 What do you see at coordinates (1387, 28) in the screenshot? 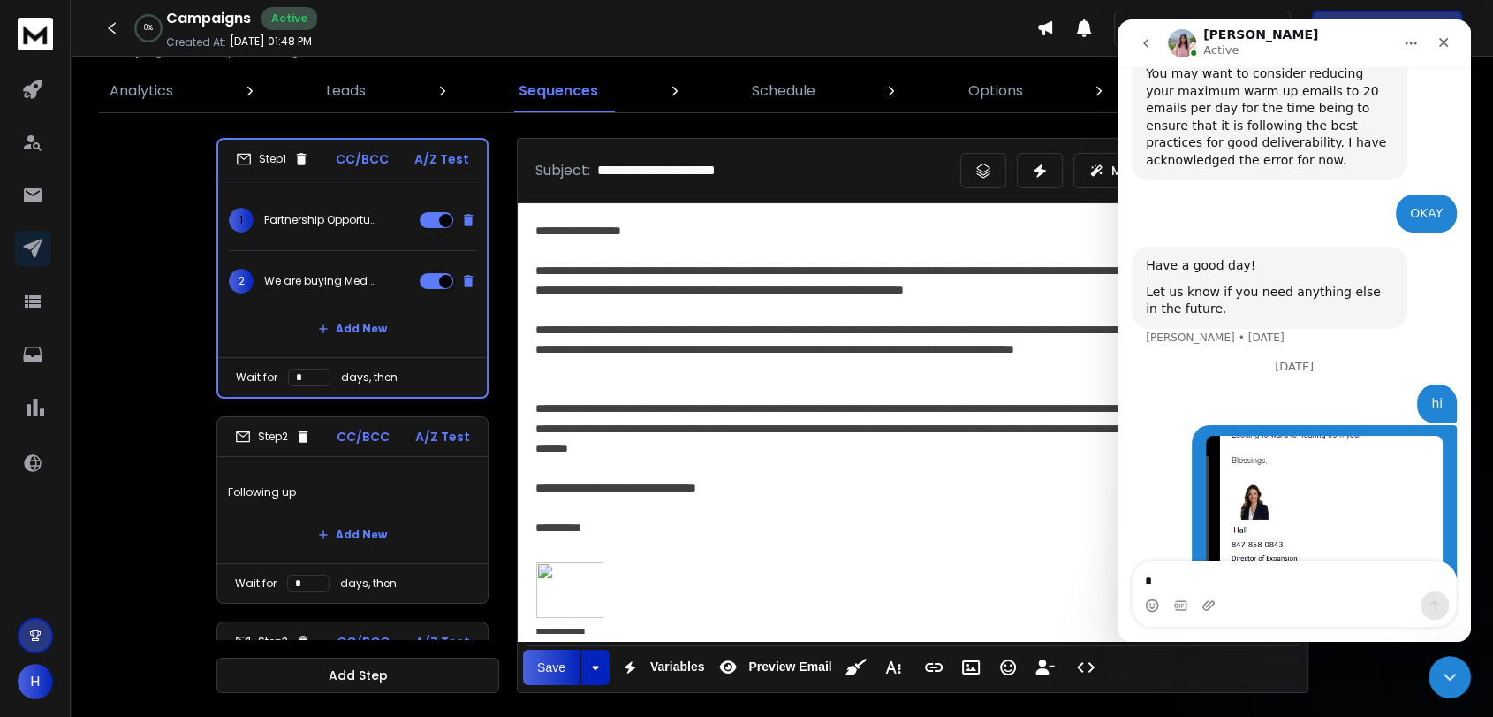
I see `button: Get Free Credits` at bounding box center [1387, 28].